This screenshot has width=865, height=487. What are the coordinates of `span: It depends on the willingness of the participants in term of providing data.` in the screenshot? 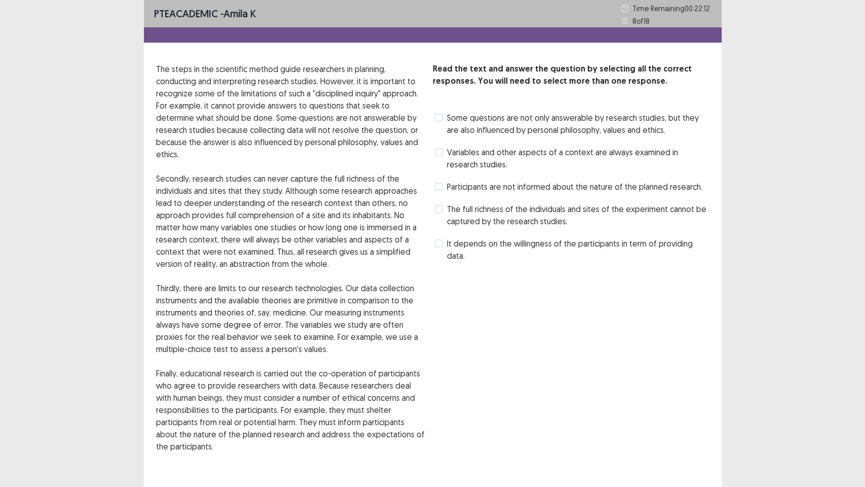 It's located at (578, 249).